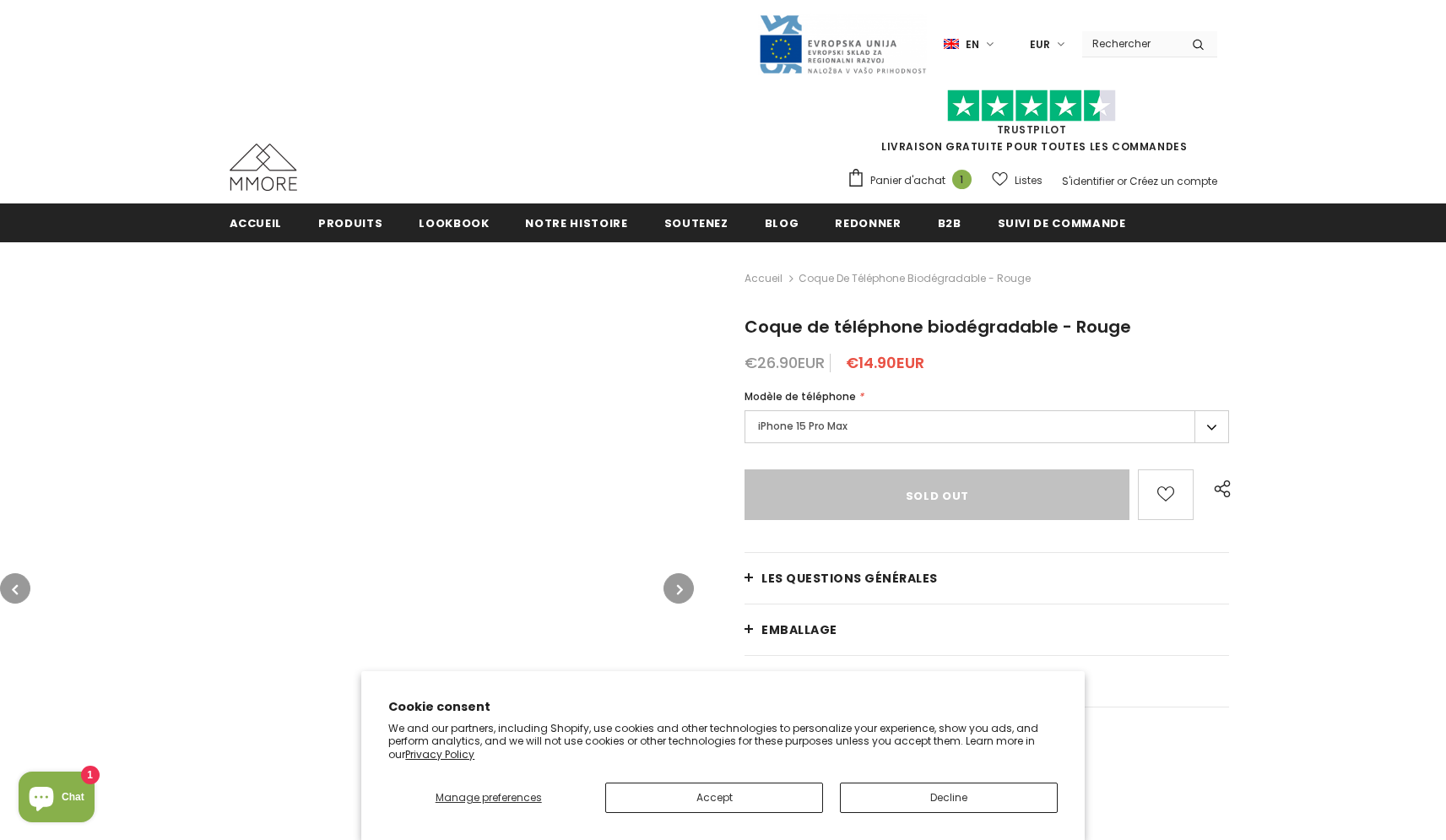 The height and width of the screenshot is (840, 1446). What do you see at coordinates (972, 44) in the screenshot?
I see `span: en` at bounding box center [972, 44].